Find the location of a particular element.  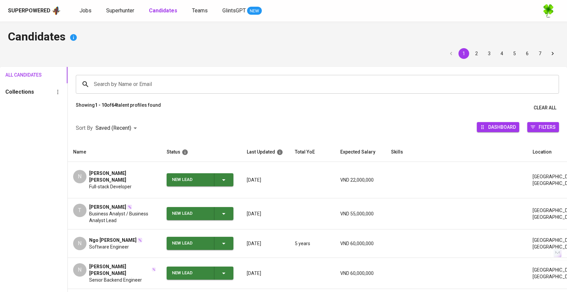

span: Full-stack Developer is located at coordinates (110, 186).